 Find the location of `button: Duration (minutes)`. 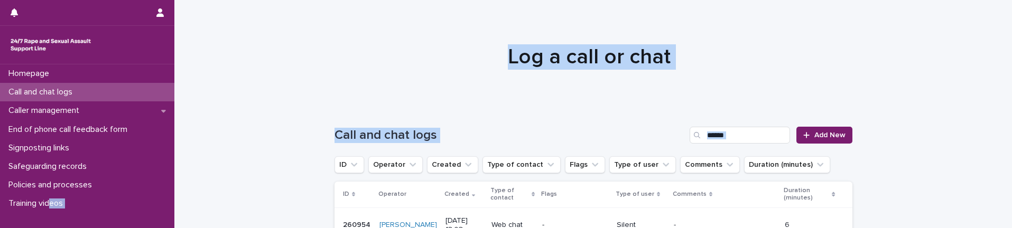

button: Duration (minutes) is located at coordinates (787, 165).